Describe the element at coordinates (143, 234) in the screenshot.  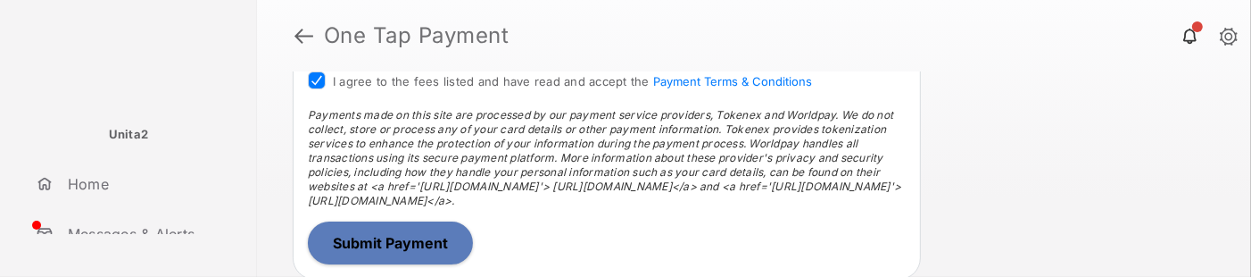
I see `a: Messages & Alerts` at that location.